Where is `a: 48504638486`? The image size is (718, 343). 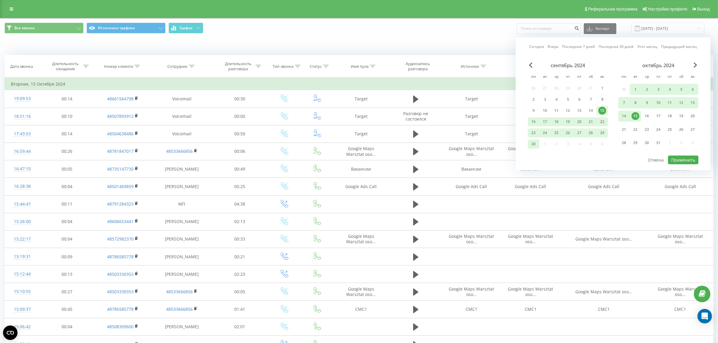
a: 48504638486 is located at coordinates (120, 134).